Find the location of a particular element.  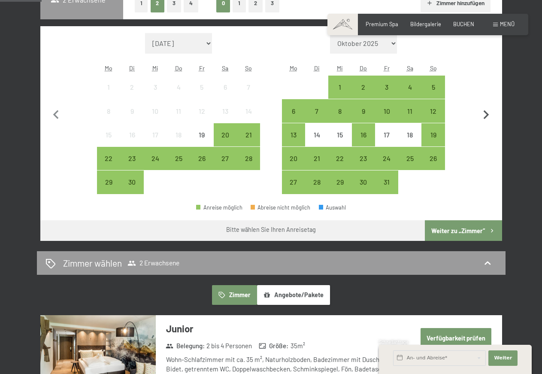

div: Sat Sep 13 2025 is located at coordinates (225, 111).